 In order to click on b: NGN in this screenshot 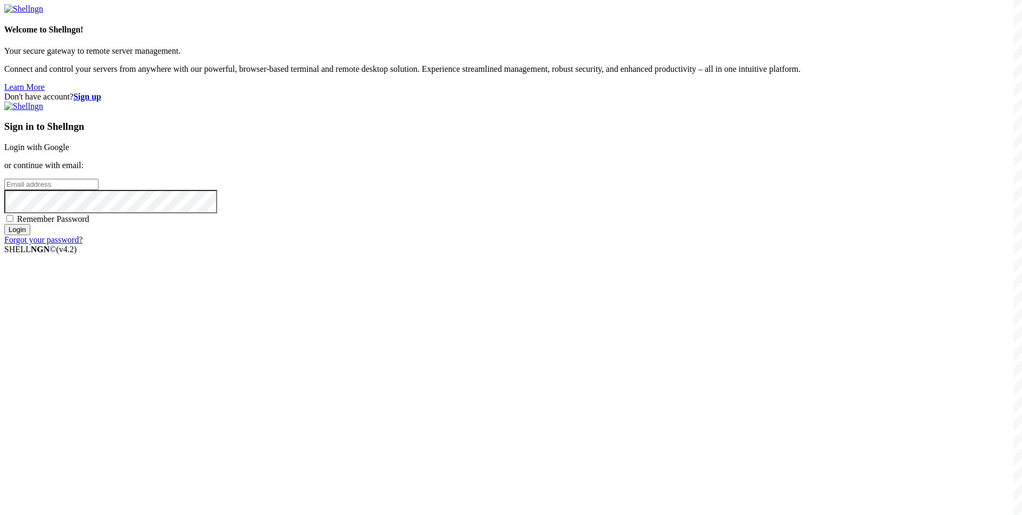, I will do `click(40, 249)`.